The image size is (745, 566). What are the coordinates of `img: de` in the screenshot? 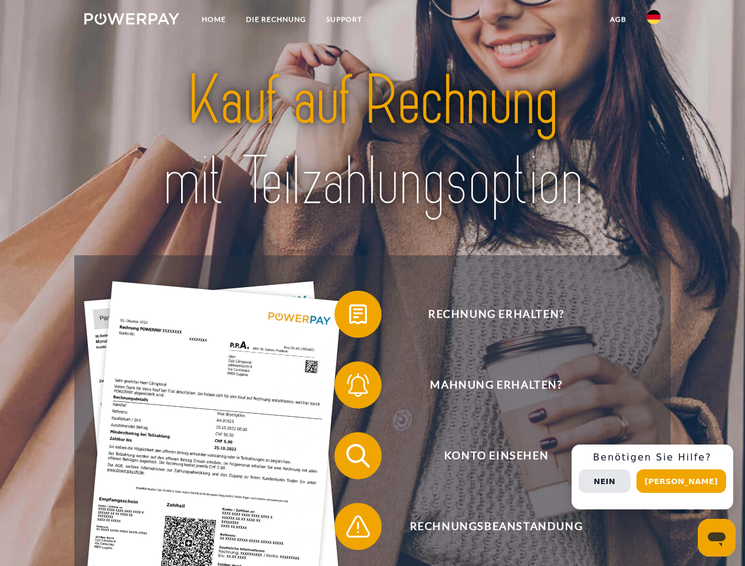 It's located at (654, 17).